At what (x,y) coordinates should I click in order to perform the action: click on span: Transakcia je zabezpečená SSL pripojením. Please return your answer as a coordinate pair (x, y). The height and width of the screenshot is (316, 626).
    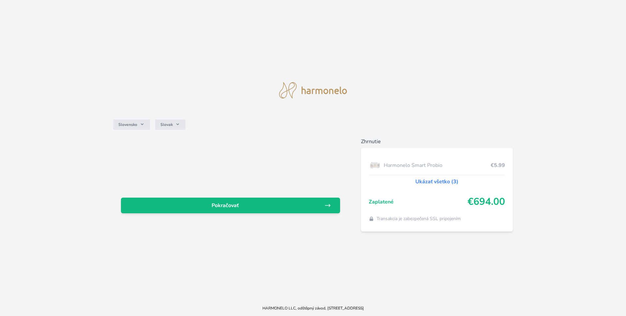
    Looking at the image, I should click on (419, 219).